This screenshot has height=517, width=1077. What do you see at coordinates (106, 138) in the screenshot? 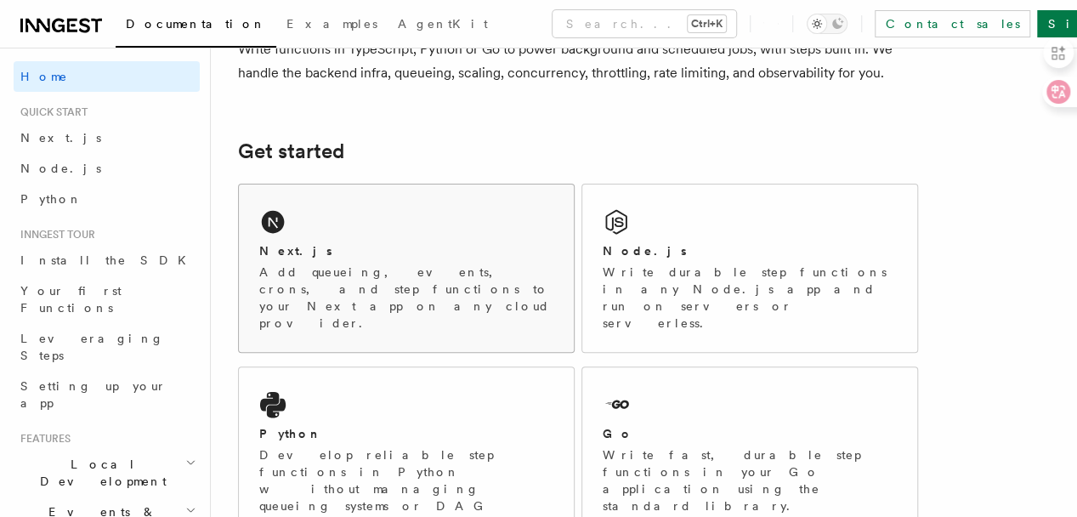
I see `a: Next.js` at bounding box center [106, 138].